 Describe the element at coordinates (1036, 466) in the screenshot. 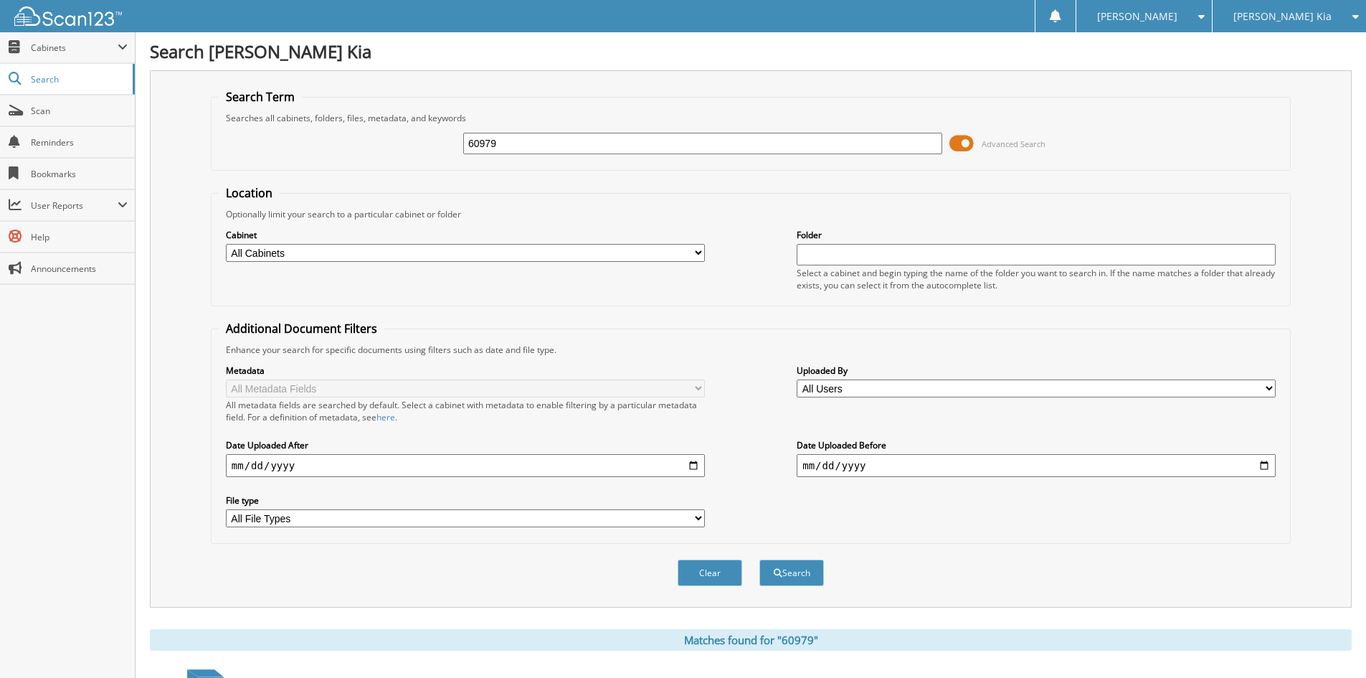

I see `input: end` at that location.